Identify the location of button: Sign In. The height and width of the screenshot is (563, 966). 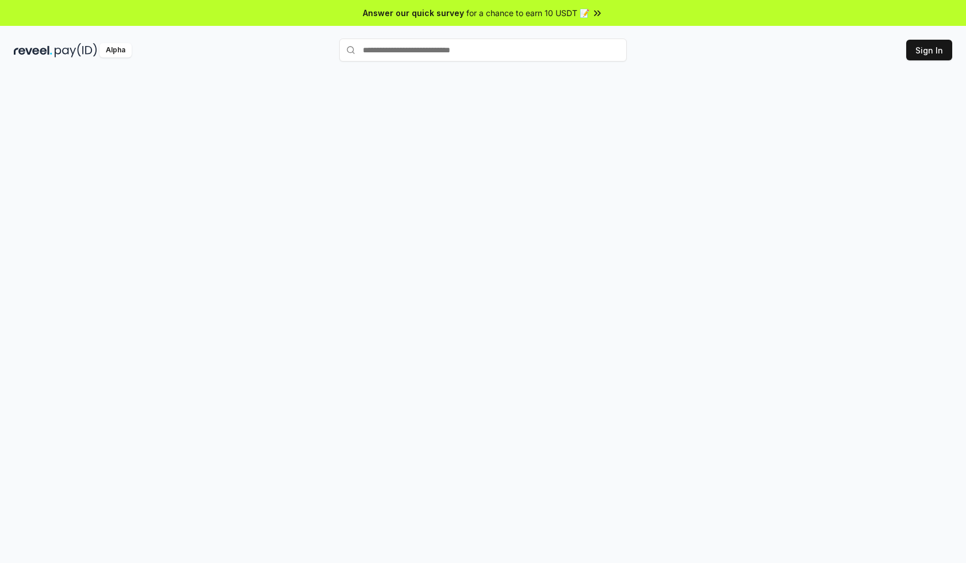
(930, 50).